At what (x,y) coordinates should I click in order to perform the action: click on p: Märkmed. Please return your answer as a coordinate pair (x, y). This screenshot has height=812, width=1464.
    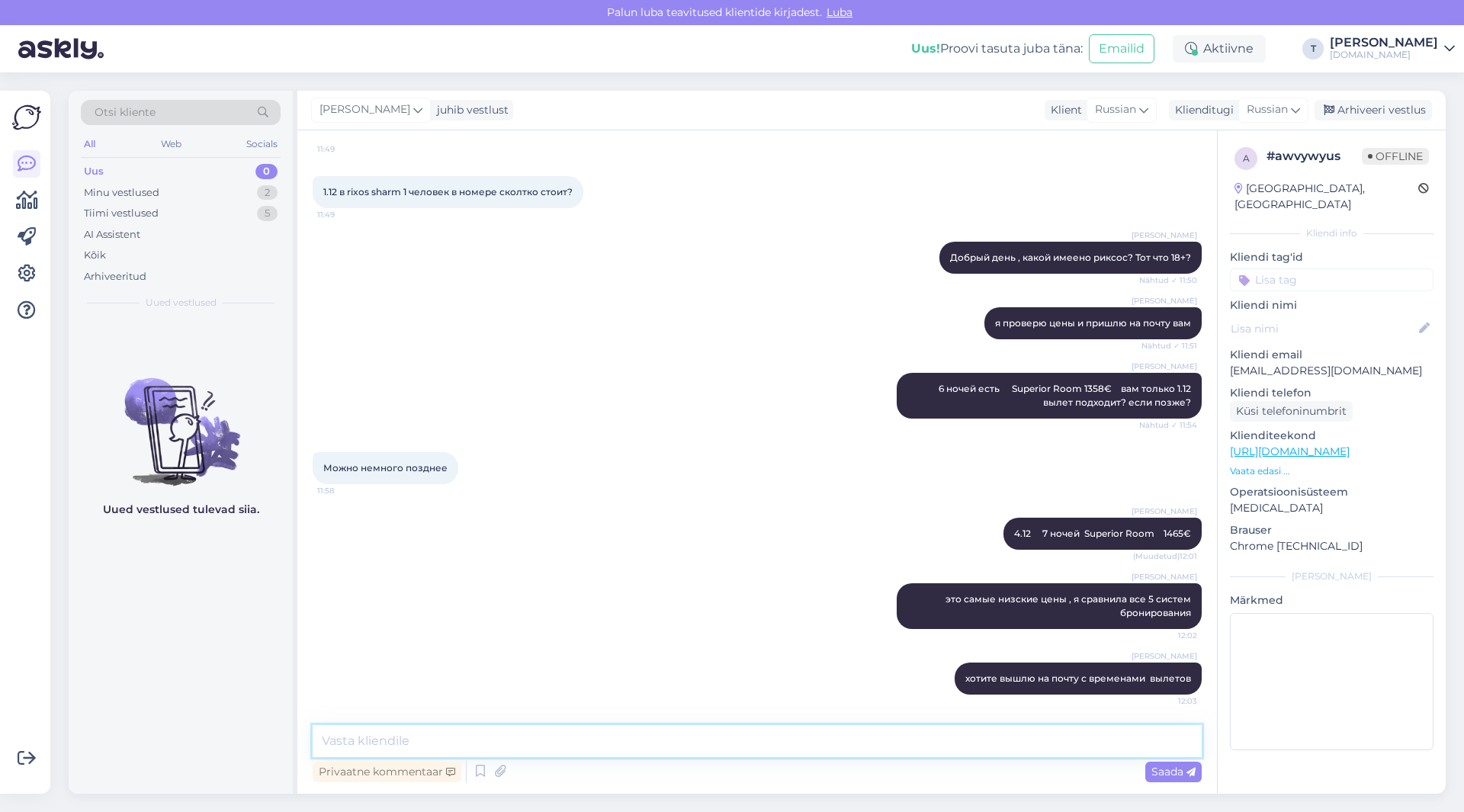
    Looking at the image, I should click on (1331, 600).